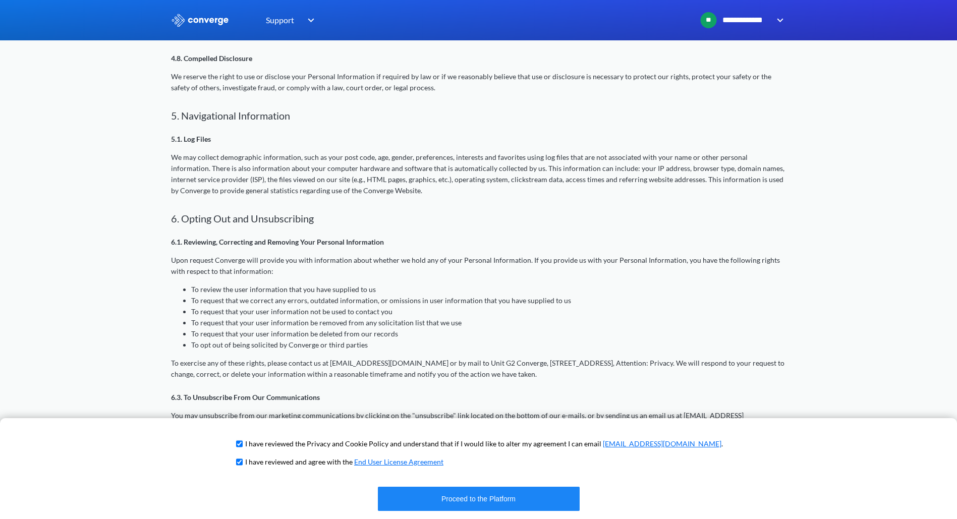 Image resolution: width=957 pixels, height=519 pixels. What do you see at coordinates (489, 290) in the screenshot?
I see `li: To review the user information that you have supplied to us` at bounding box center [489, 290].